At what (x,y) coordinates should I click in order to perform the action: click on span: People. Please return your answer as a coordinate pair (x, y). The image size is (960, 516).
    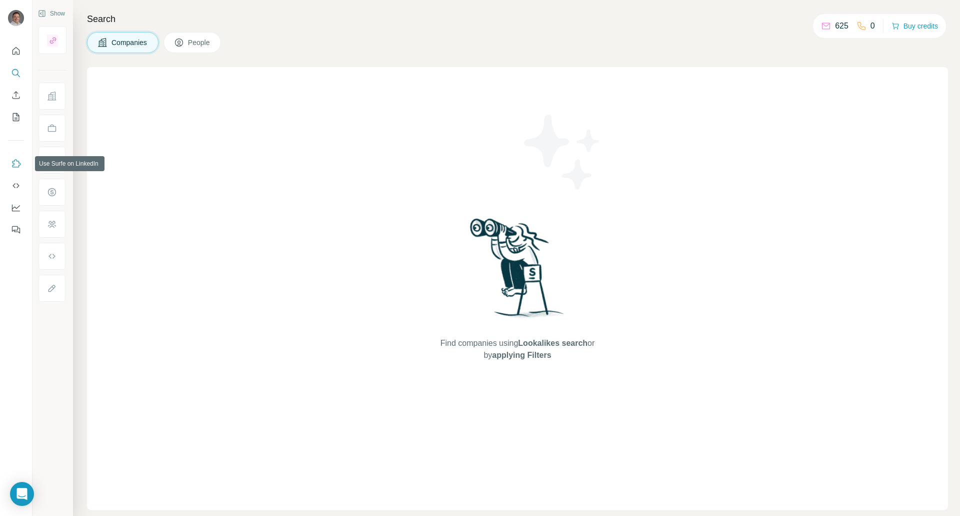
    Looking at the image, I should click on (200, 43).